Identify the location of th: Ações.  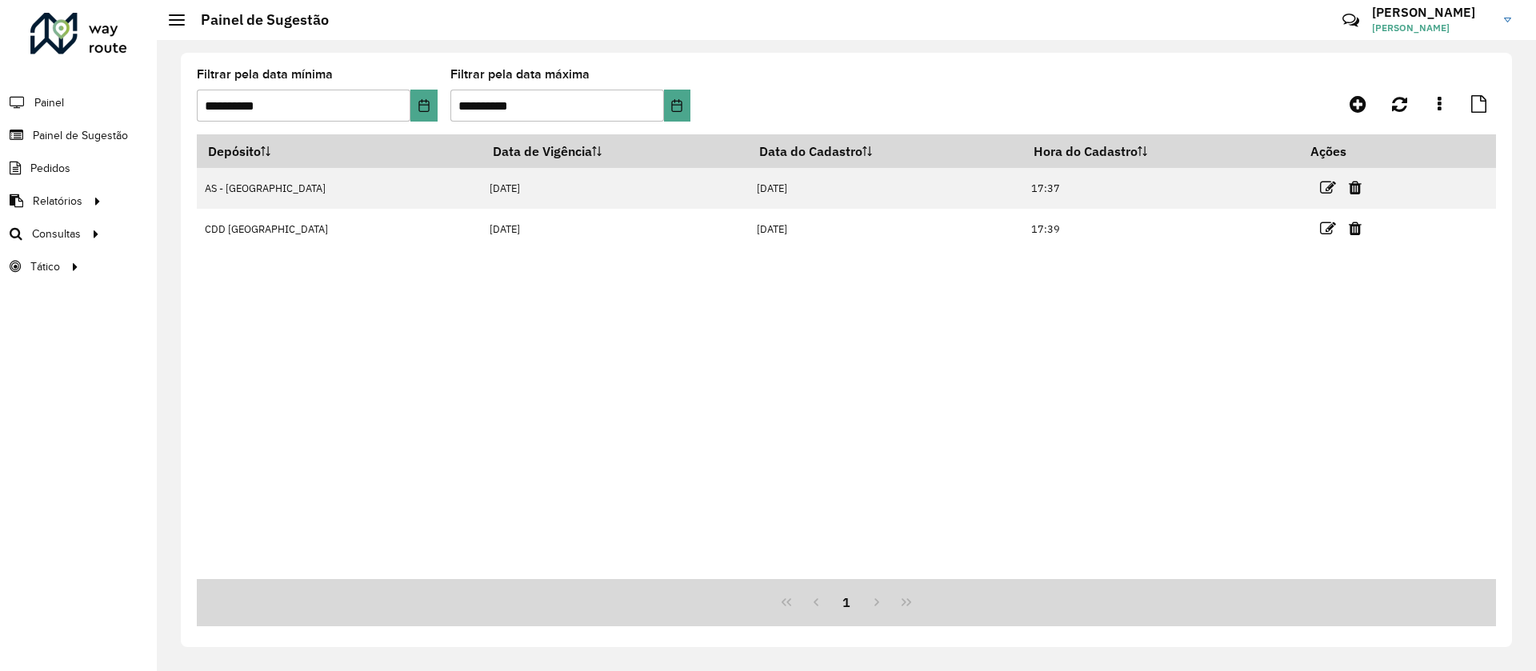
(1347, 151).